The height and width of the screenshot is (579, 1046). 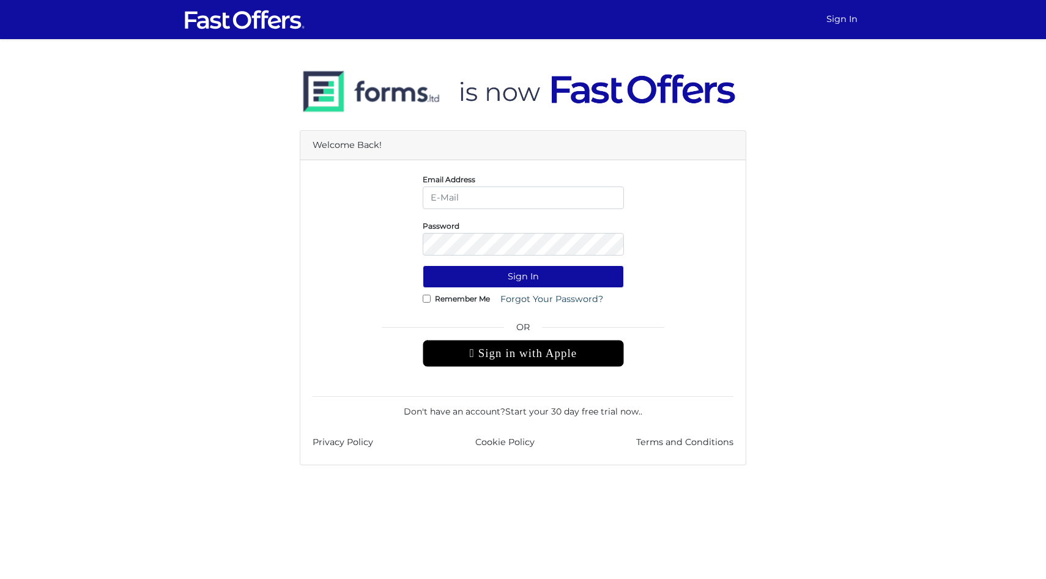 What do you see at coordinates (449, 179) in the screenshot?
I see `label: Email Address` at bounding box center [449, 179].